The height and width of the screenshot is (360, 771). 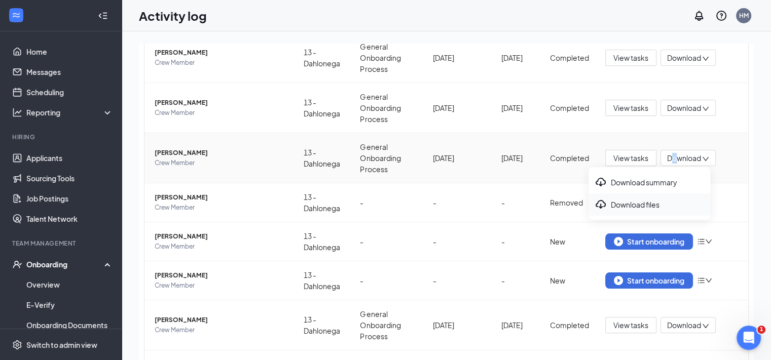 I want to click on a: Scheduling, so click(x=69, y=92).